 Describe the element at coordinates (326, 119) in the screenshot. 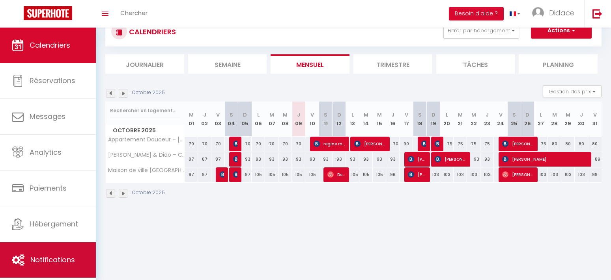

I see `th: 11` at that location.